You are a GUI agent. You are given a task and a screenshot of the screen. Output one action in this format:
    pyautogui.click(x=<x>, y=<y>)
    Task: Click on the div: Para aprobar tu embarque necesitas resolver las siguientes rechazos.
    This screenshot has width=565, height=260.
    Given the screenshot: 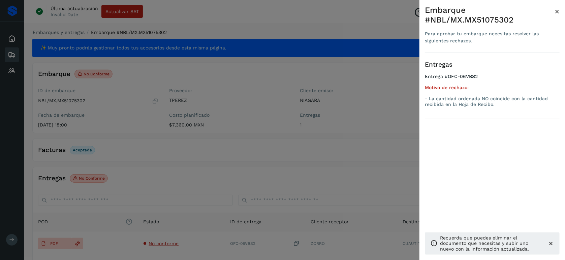 What is the action you would take?
    pyautogui.click(x=489, y=37)
    